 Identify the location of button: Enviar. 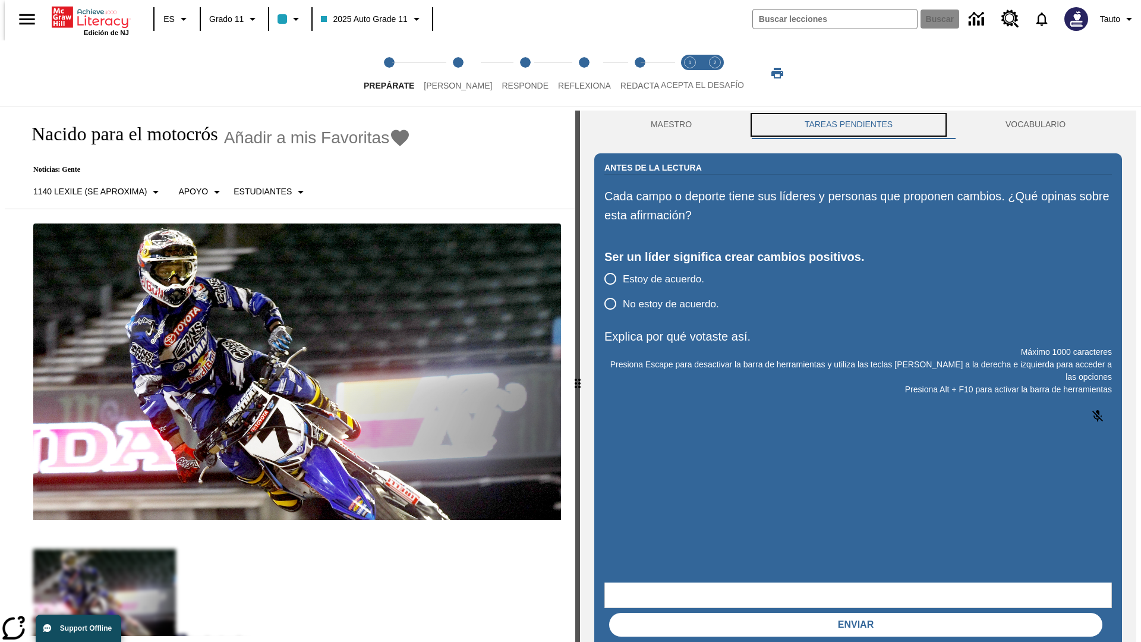
(856, 625).